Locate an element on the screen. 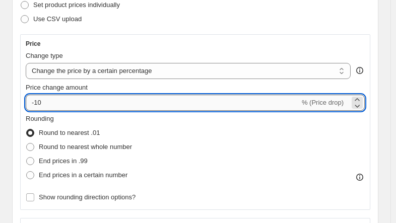 This screenshot has width=396, height=223. span: Set product prices individually is located at coordinates (77, 5).